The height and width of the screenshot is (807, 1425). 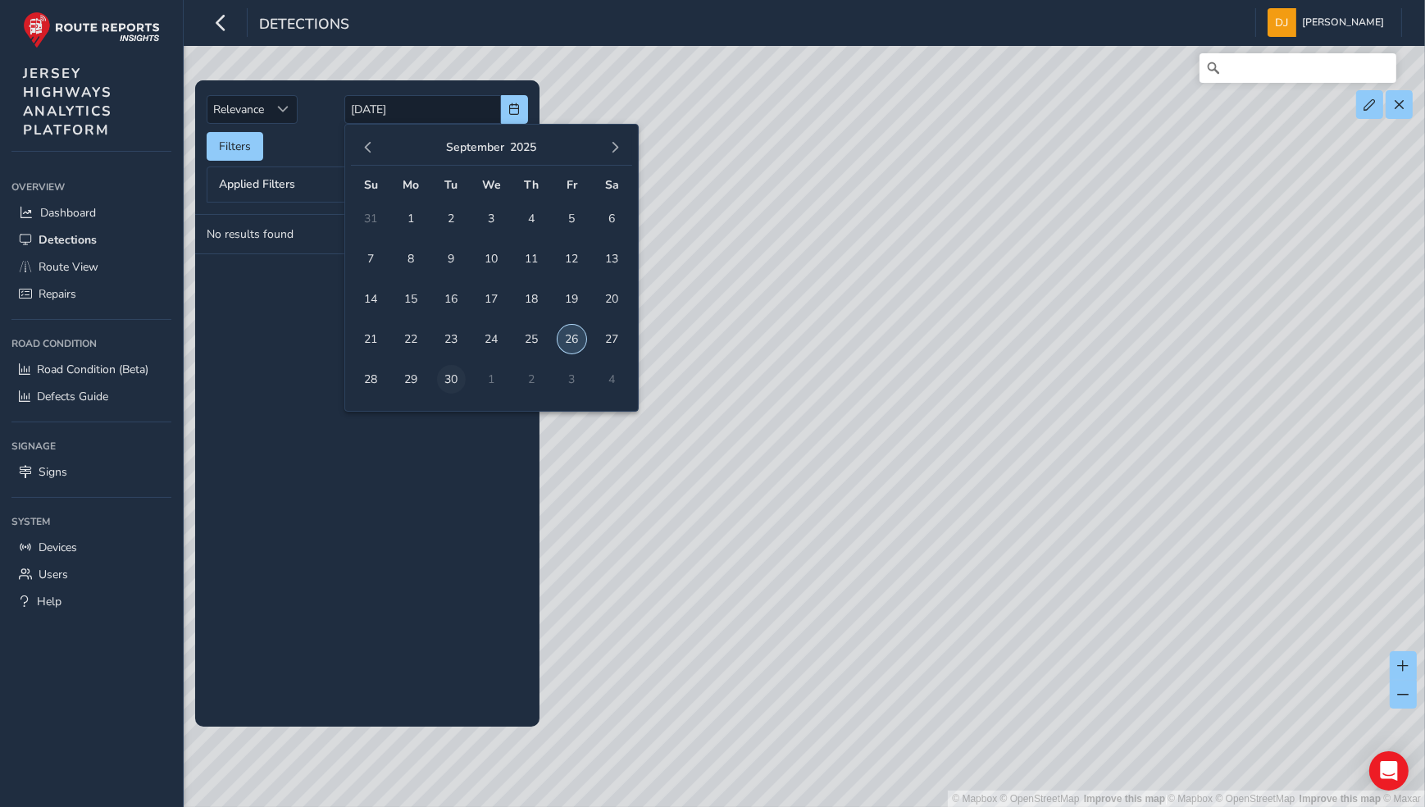 What do you see at coordinates (91, 396) in the screenshot?
I see `a: Defects Guide` at bounding box center [91, 396].